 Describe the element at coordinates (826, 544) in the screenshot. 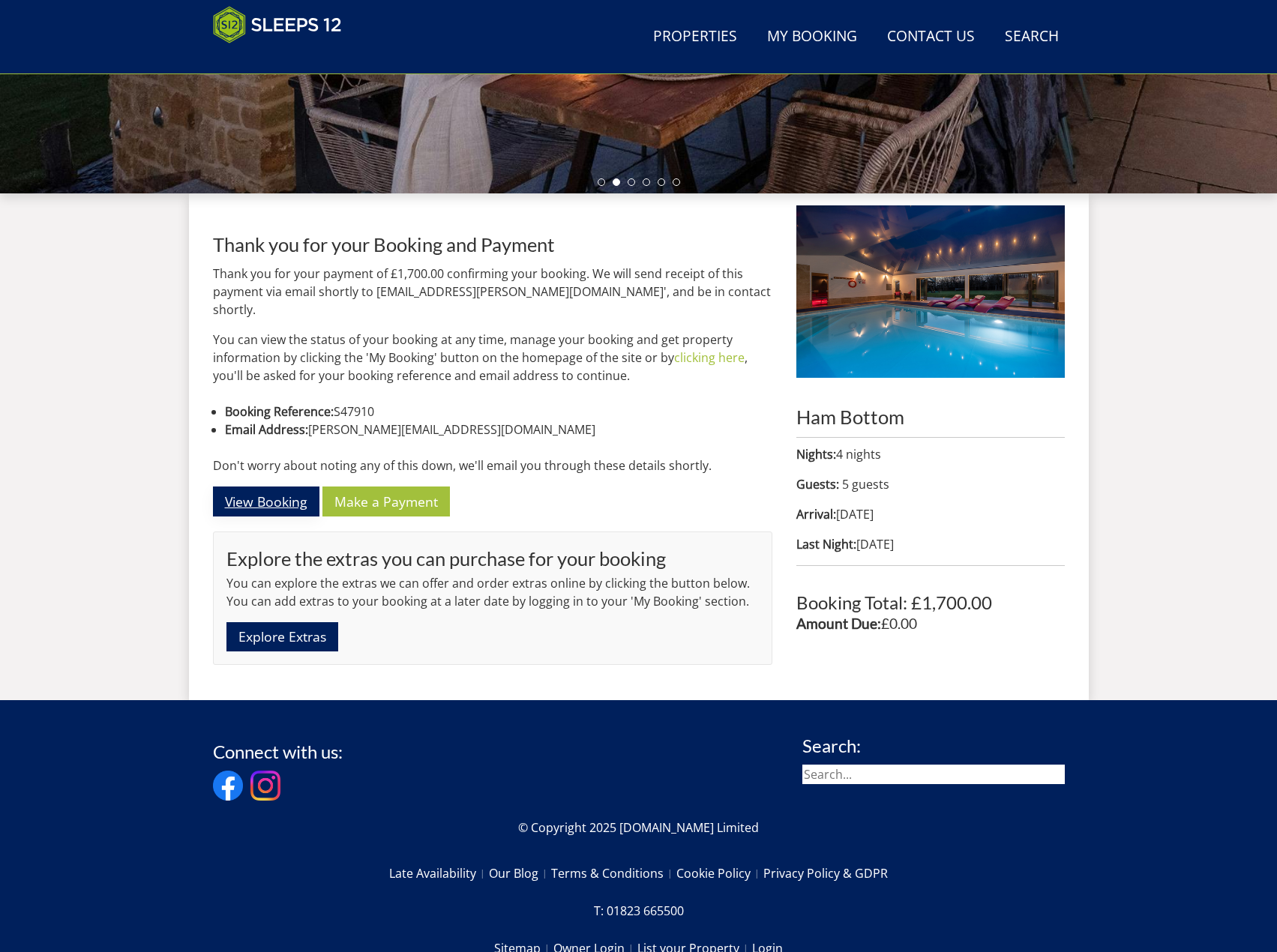

I see `strong: Last Night:` at that location.